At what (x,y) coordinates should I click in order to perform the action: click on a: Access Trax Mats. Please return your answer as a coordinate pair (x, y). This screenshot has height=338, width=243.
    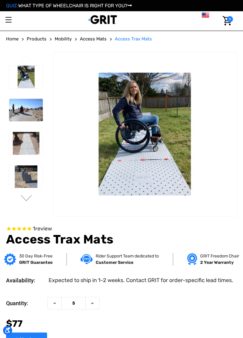
    Looking at the image, I should click on (134, 39).